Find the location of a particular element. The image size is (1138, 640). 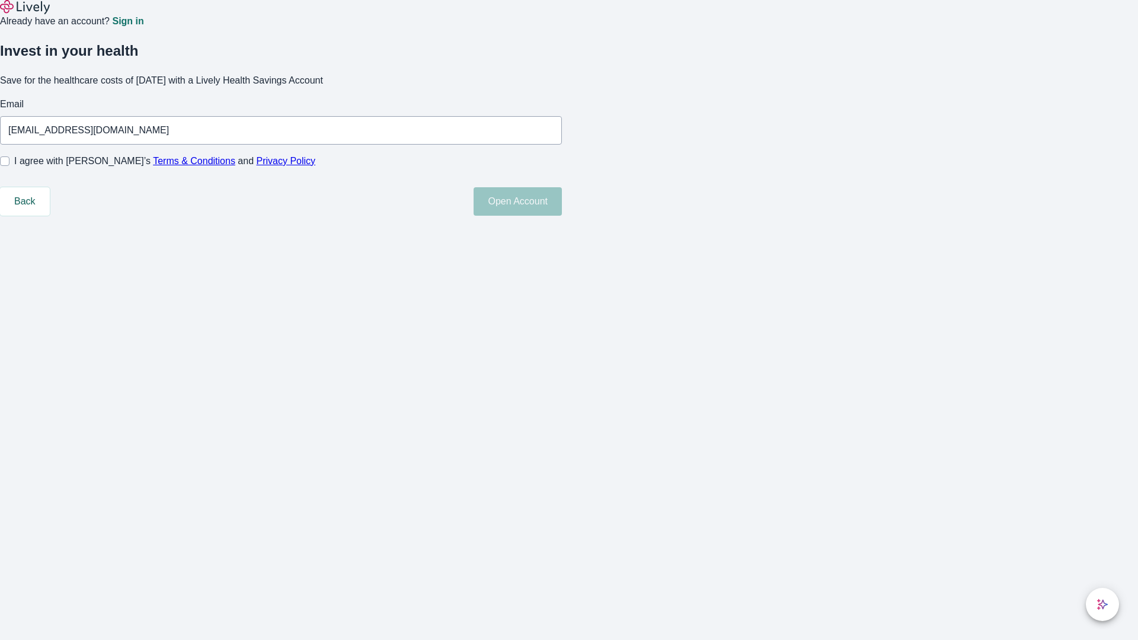

button: chat is located at coordinates (1102, 604).